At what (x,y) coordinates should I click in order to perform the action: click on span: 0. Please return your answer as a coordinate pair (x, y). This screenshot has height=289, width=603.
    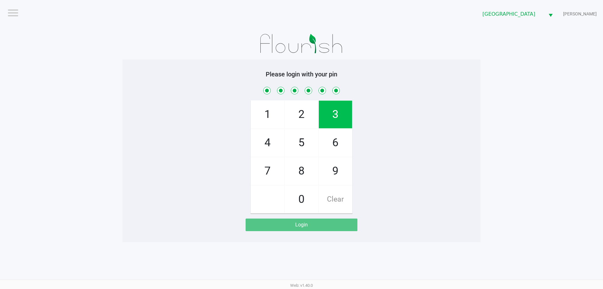
    Looking at the image, I should click on (302, 199).